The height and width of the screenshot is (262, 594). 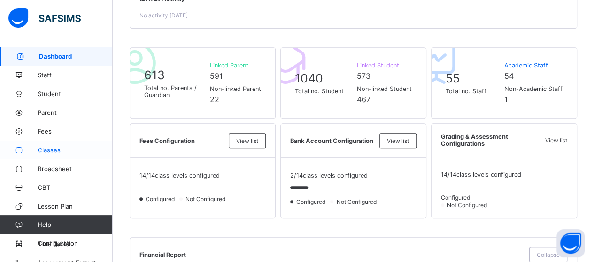 I want to click on span: Parent, so click(x=75, y=113).